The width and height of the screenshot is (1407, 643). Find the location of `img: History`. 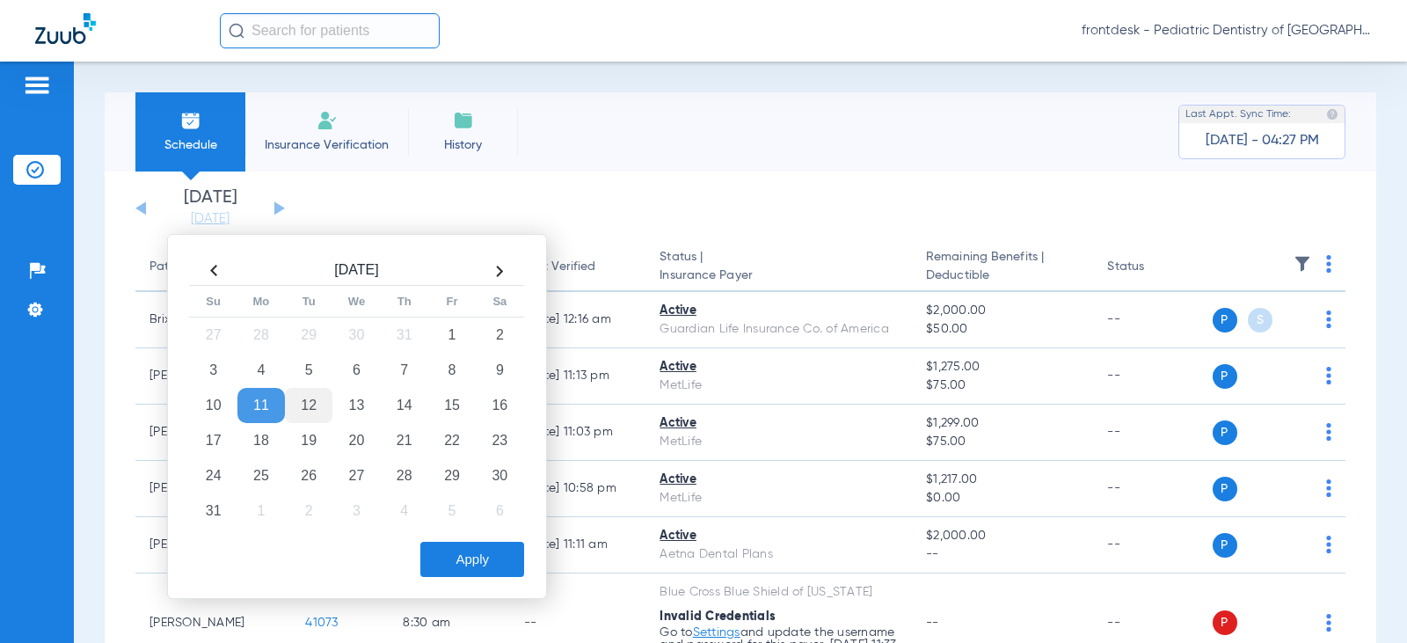

img: History is located at coordinates (463, 120).